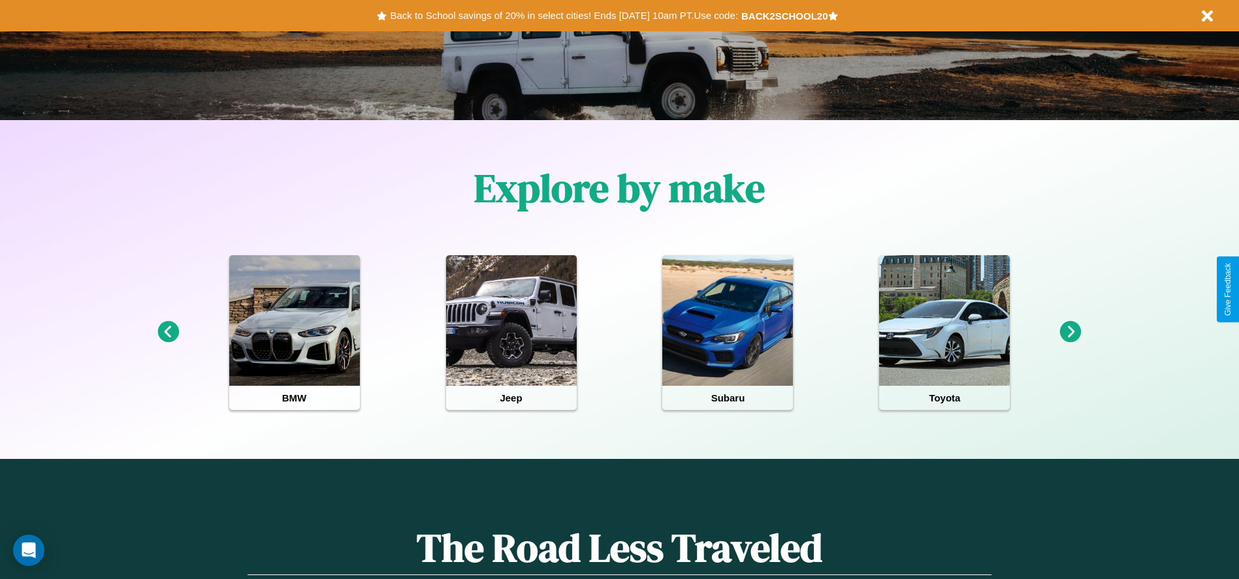 Image resolution: width=1239 pixels, height=579 pixels. I want to click on div: Open Intercom Messenger, so click(29, 551).